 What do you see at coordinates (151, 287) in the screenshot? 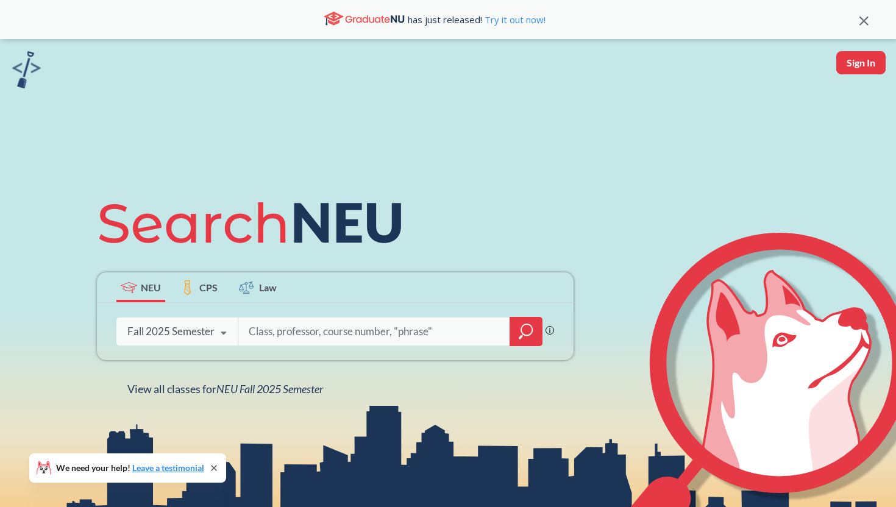
I see `span: NEU` at bounding box center [151, 287].